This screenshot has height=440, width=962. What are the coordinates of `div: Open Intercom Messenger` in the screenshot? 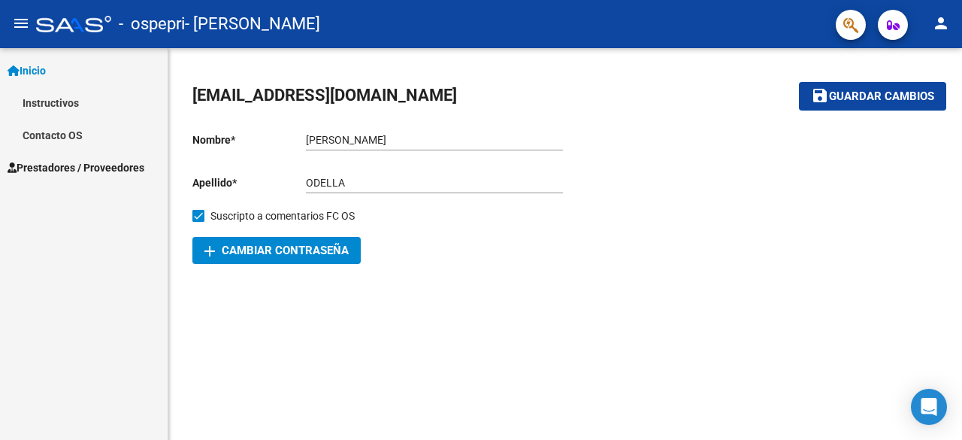 It's located at (929, 407).